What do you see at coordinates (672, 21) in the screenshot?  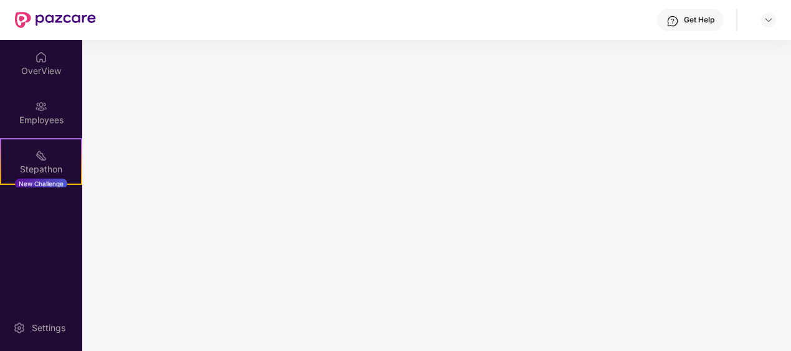 I see `img: svg+xml;base64,PHN2ZyBpZD0iSGVscC0zMngzMiIgeG1sbnM9Imh0dHA6Ly93d3cudzMub3JnLzIwMDAvc3ZnIiB3aWR0aD...` at bounding box center [672, 21].